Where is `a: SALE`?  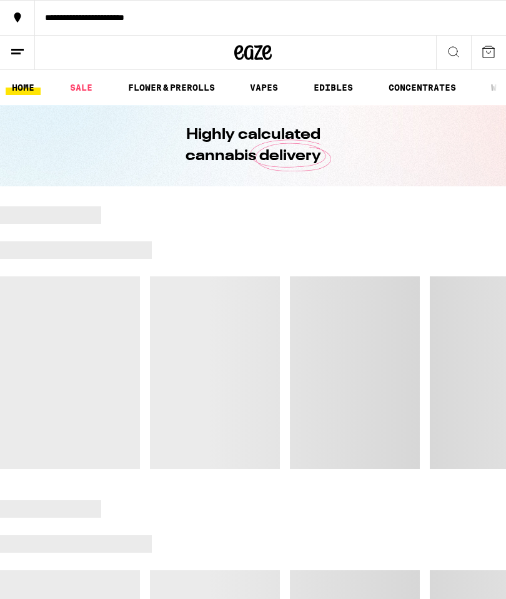
a: SALE is located at coordinates (81, 87).